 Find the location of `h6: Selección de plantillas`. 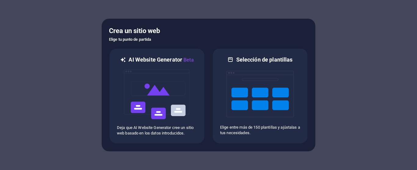

h6: Selección de plantillas is located at coordinates (265, 60).